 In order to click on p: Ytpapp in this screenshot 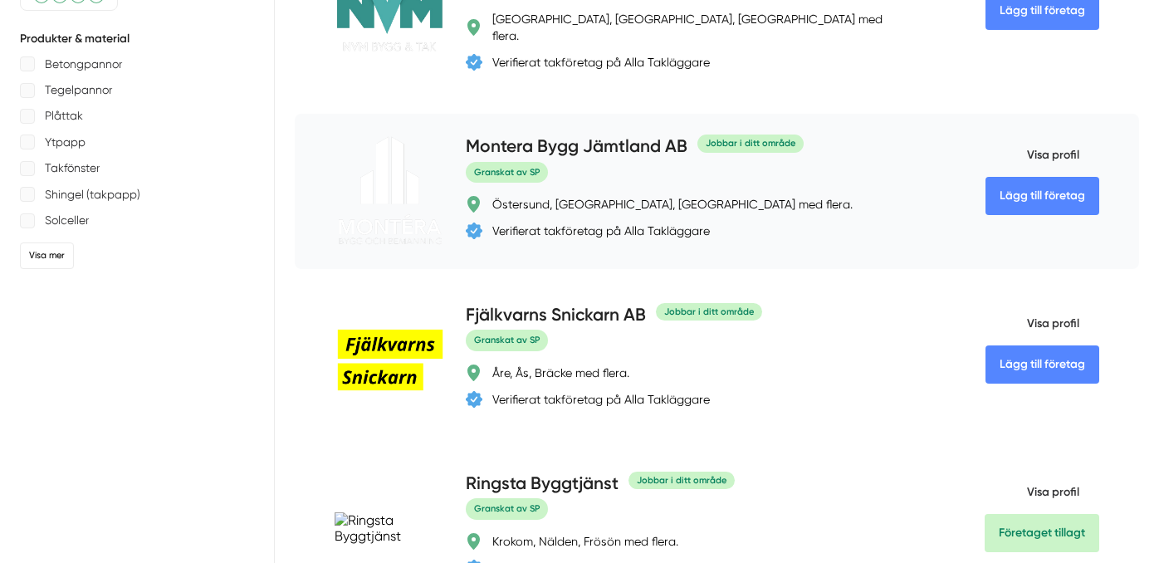, I will do `click(65, 142)`.